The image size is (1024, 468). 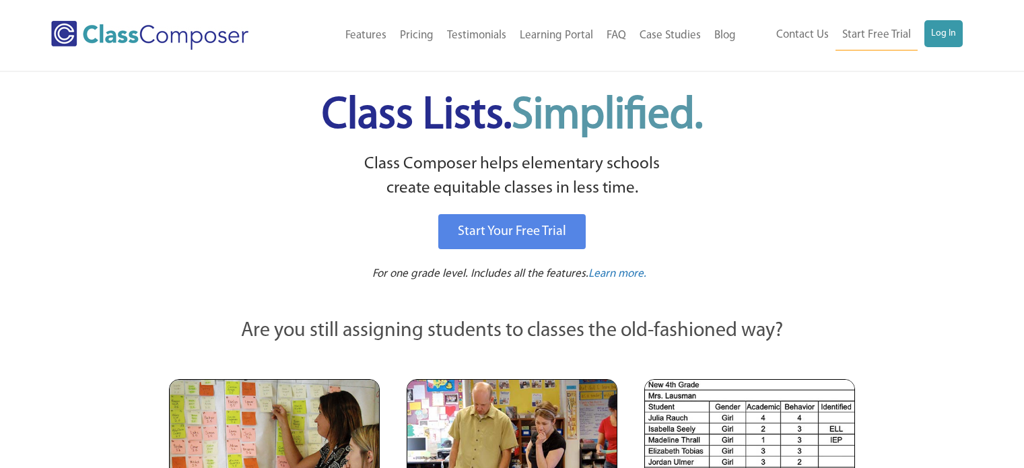 What do you see at coordinates (512, 116) in the screenshot?
I see `span: Class Lists.` at bounding box center [512, 116].